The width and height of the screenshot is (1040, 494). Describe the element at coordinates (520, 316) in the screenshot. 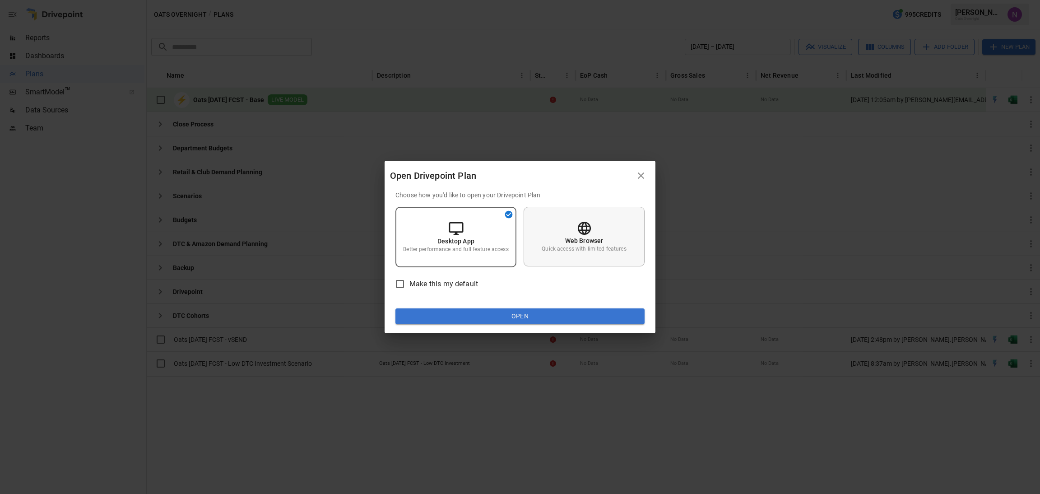

I see `button: Open` at that location.